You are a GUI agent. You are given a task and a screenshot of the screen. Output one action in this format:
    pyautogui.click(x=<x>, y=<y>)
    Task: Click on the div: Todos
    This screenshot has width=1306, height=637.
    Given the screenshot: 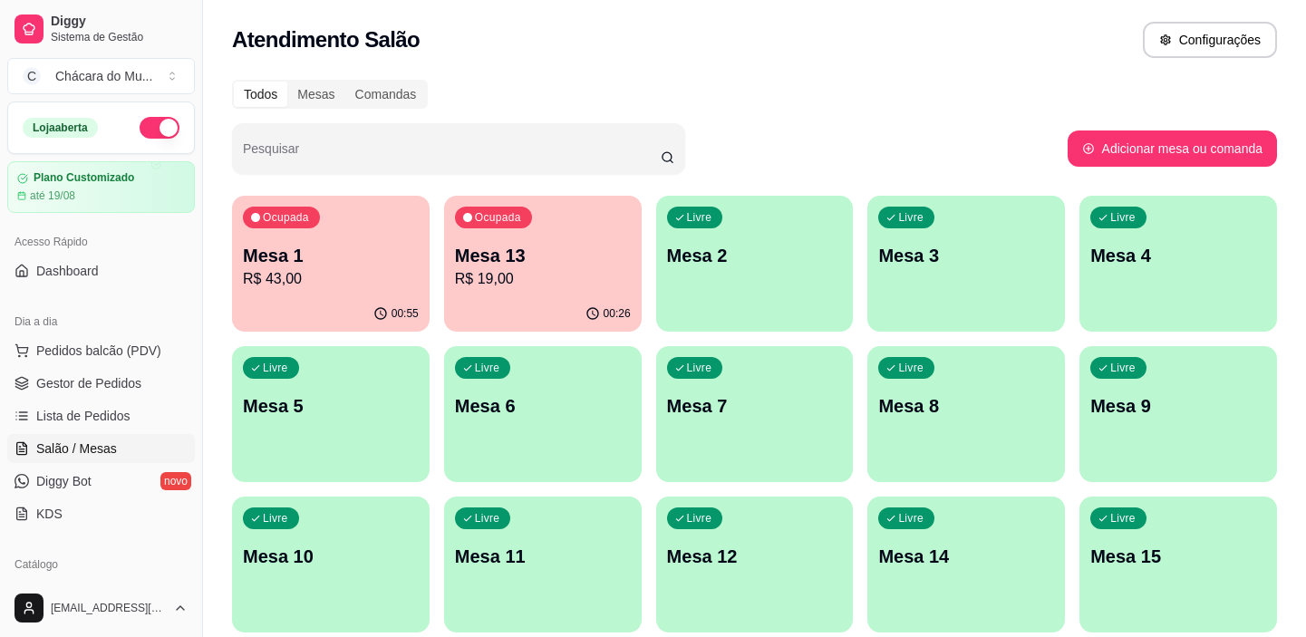 What is the action you would take?
    pyautogui.click(x=260, y=94)
    